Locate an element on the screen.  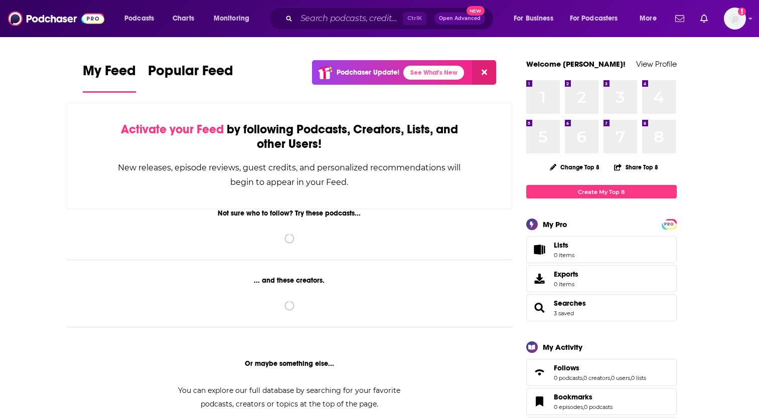
p: Podchaser Update! is located at coordinates (367, 72).